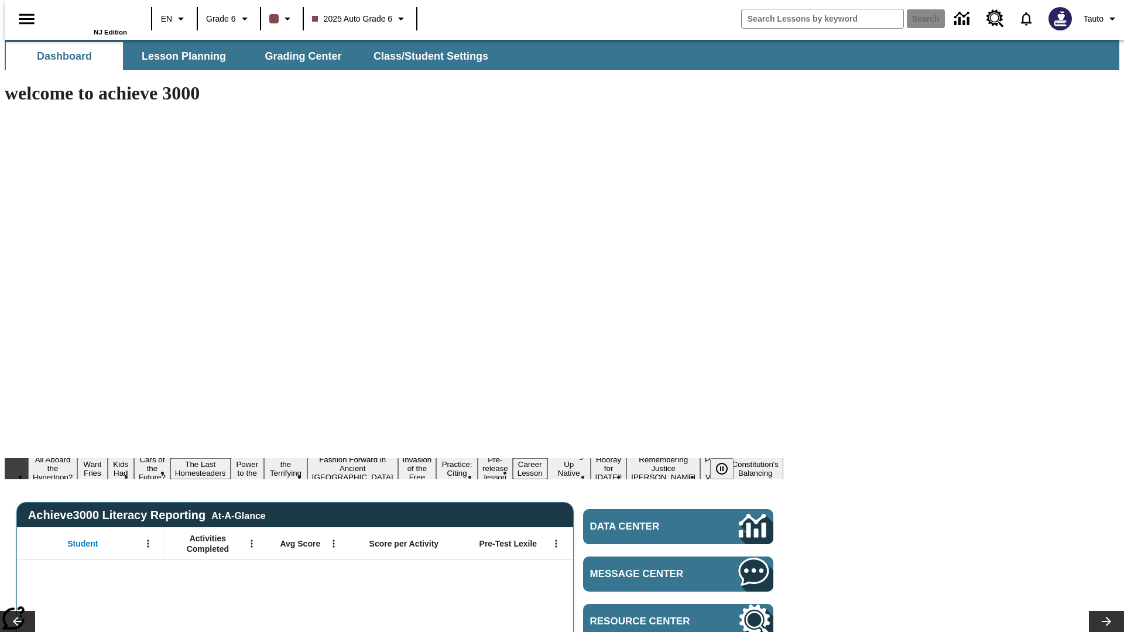 Image resolution: width=1124 pixels, height=632 pixels. I want to click on button: Open side menu, so click(26, 19).